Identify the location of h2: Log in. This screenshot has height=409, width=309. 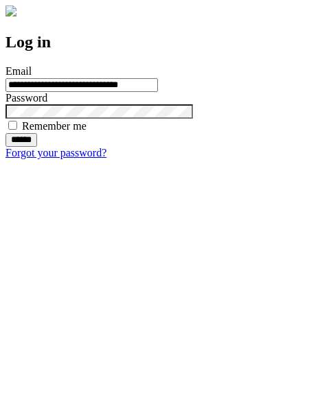
(154, 42).